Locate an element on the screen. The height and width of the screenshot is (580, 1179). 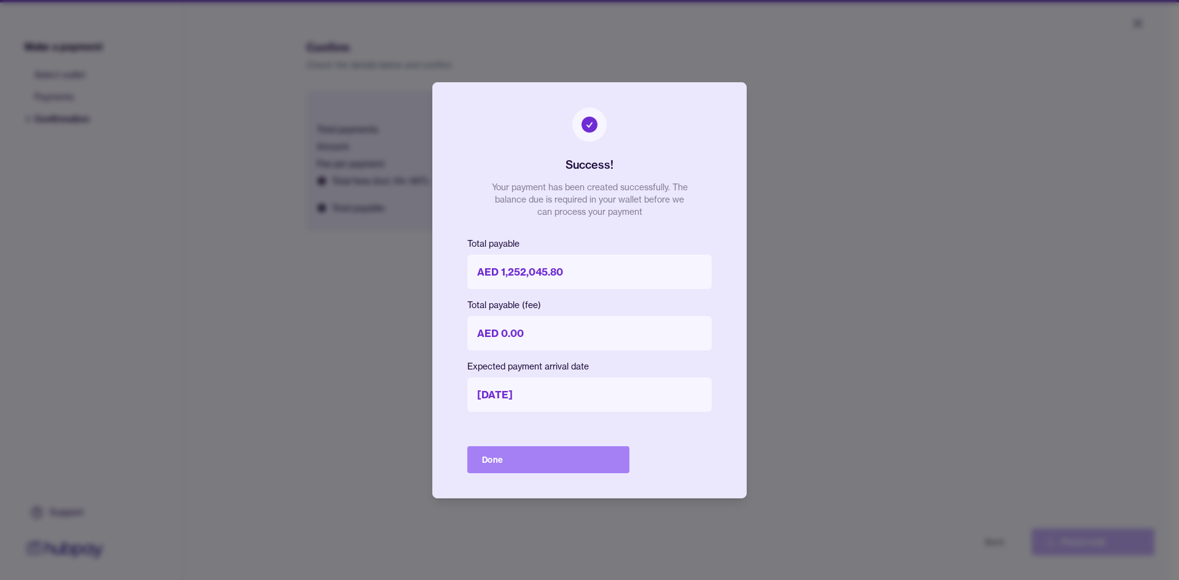
p: Expected payment arrival date is located at coordinates (589, 366).